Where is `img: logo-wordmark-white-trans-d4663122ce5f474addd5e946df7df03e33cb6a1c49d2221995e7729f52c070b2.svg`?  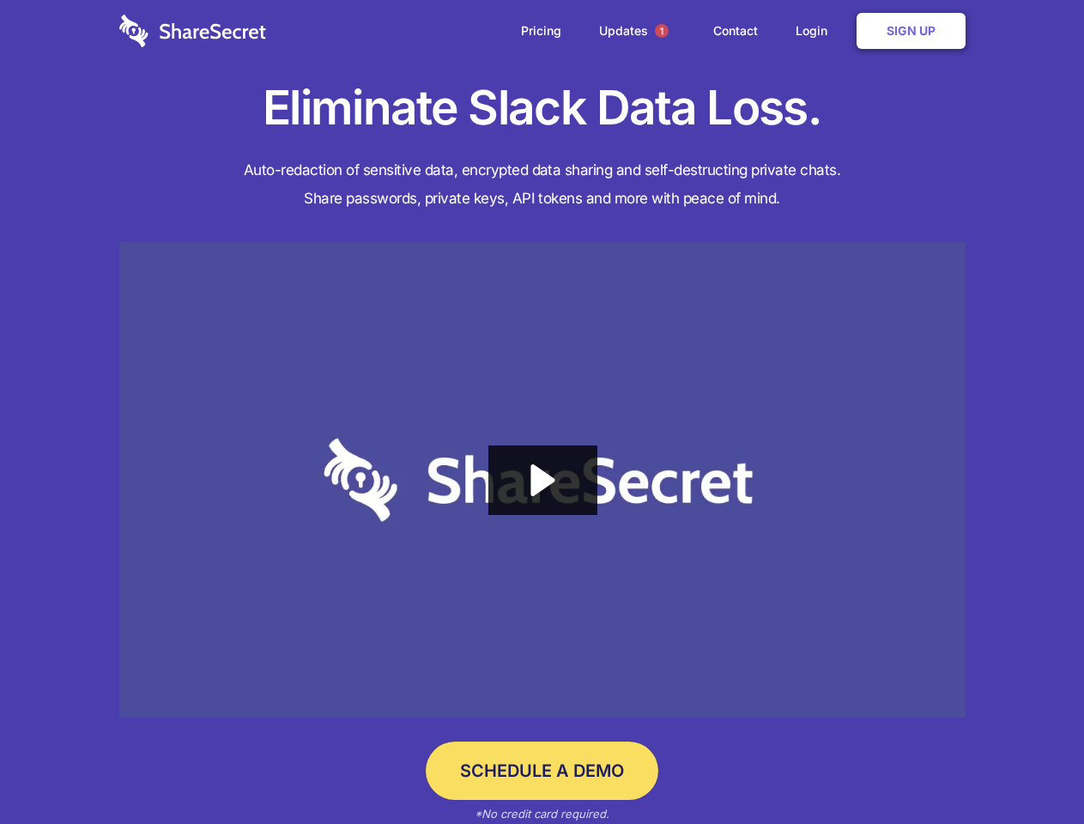 img: logo-wordmark-white-trans-d4663122ce5f474addd5e946df7df03e33cb6a1c49d2221995e7729f52c070b2.svg is located at coordinates (192, 31).